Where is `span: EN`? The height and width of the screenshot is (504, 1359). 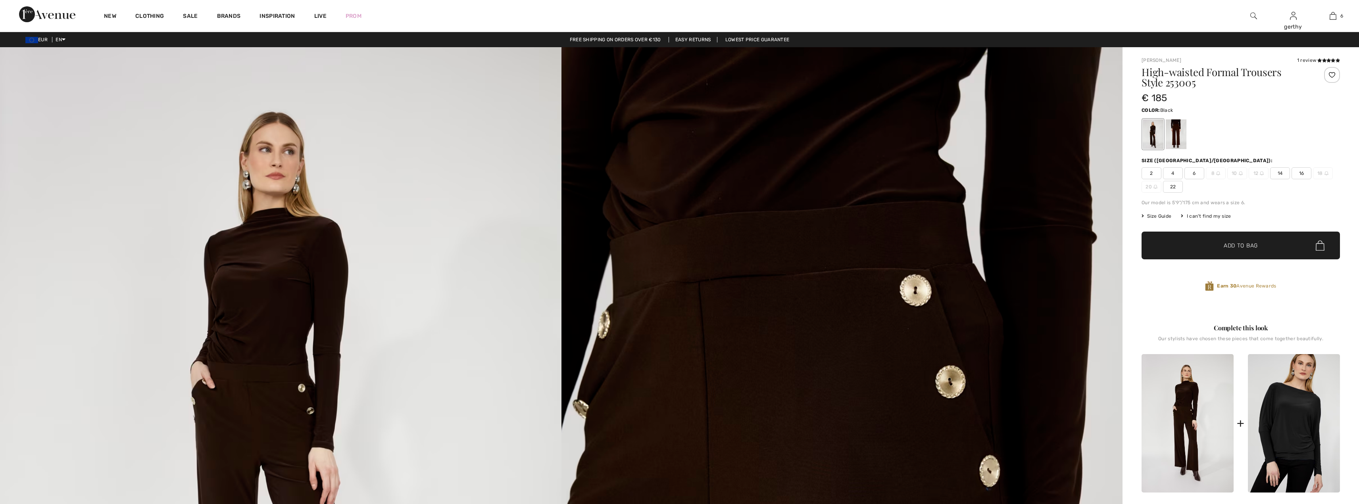
span: EN is located at coordinates (60, 40).